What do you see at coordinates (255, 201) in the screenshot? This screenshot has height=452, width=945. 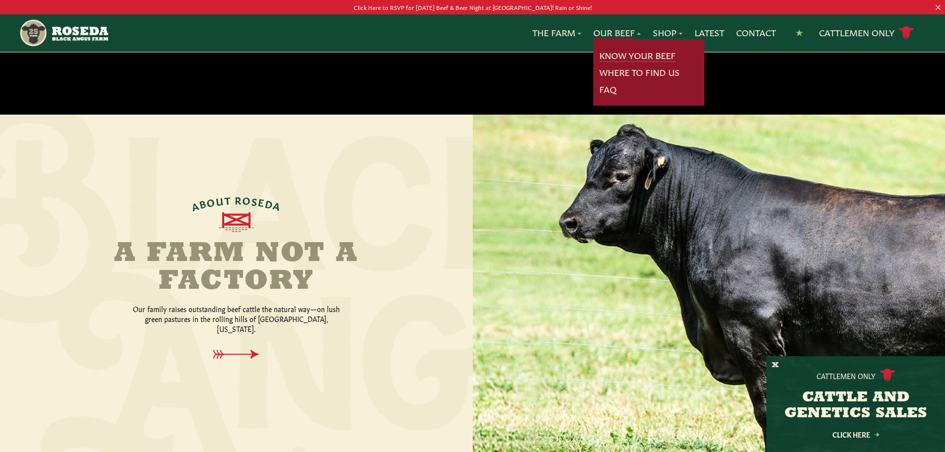 I see `span: S` at bounding box center [255, 201].